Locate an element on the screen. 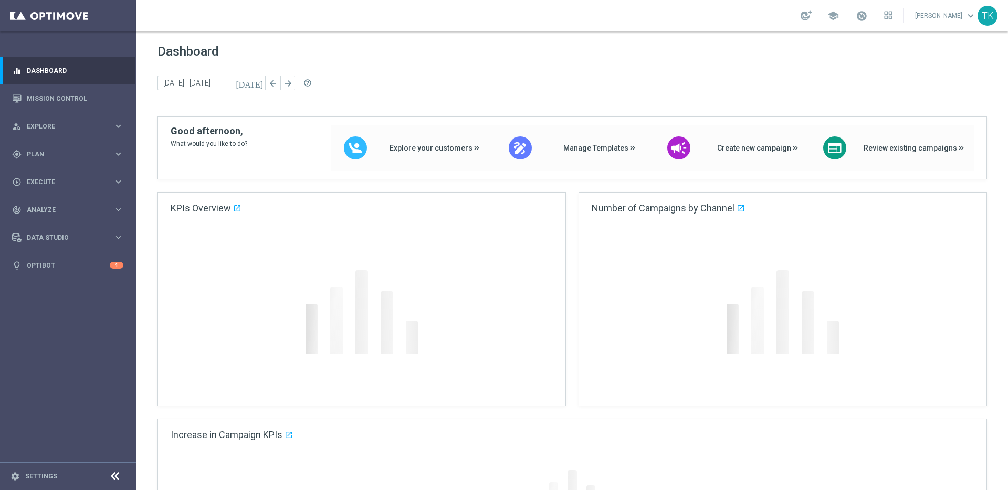 The height and width of the screenshot is (490, 1008). div: Data Studio keyboard_arrow_right is located at coordinates (68, 238).